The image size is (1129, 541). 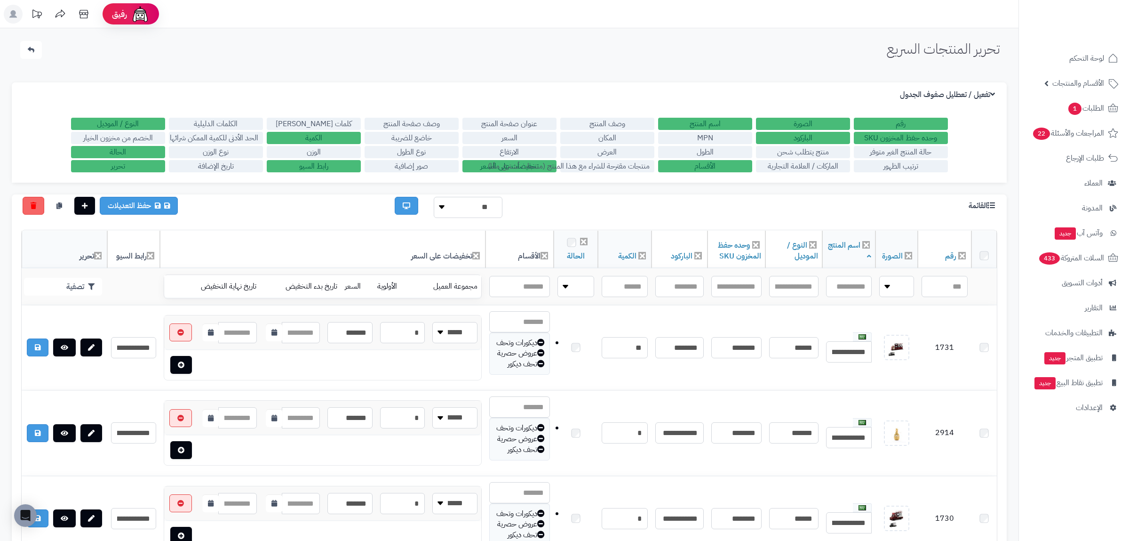 What do you see at coordinates (217, 287) in the screenshot?
I see `td: تاريخ نهاية التخفيض` at bounding box center [217, 287].